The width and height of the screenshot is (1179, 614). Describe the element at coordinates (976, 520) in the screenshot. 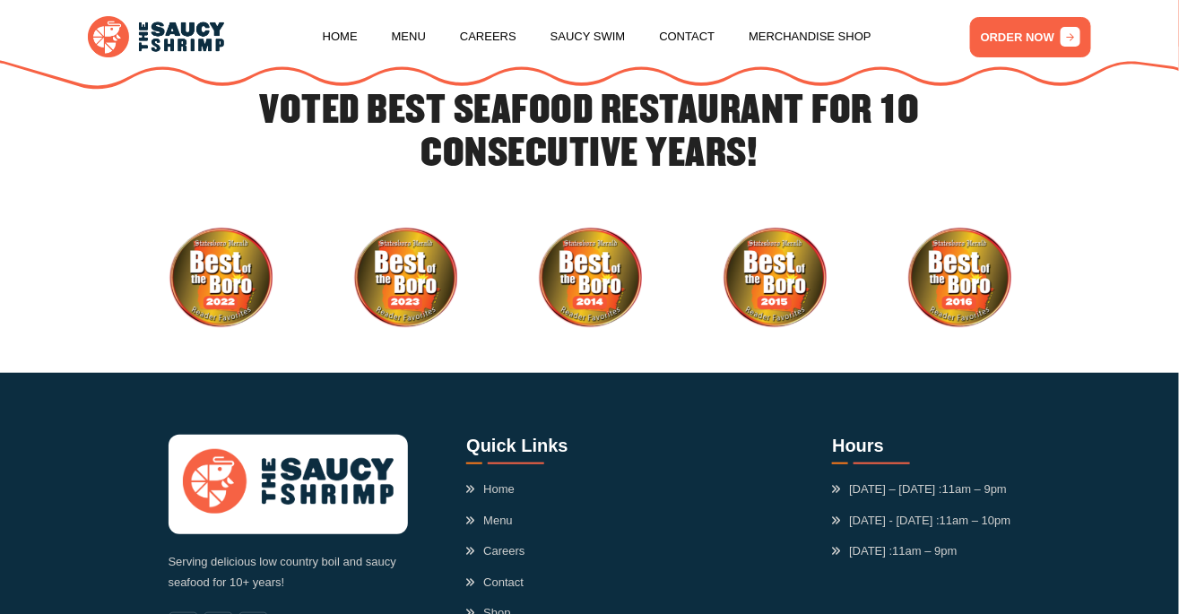

I see `span: 11am – 10pm` at that location.